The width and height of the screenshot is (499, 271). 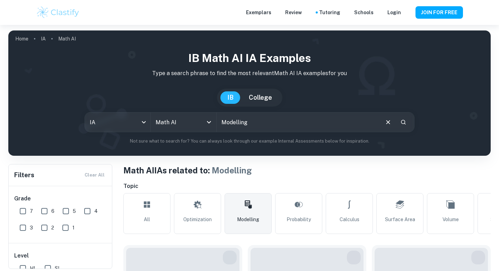 I want to click on a: Tutoring, so click(x=329, y=12).